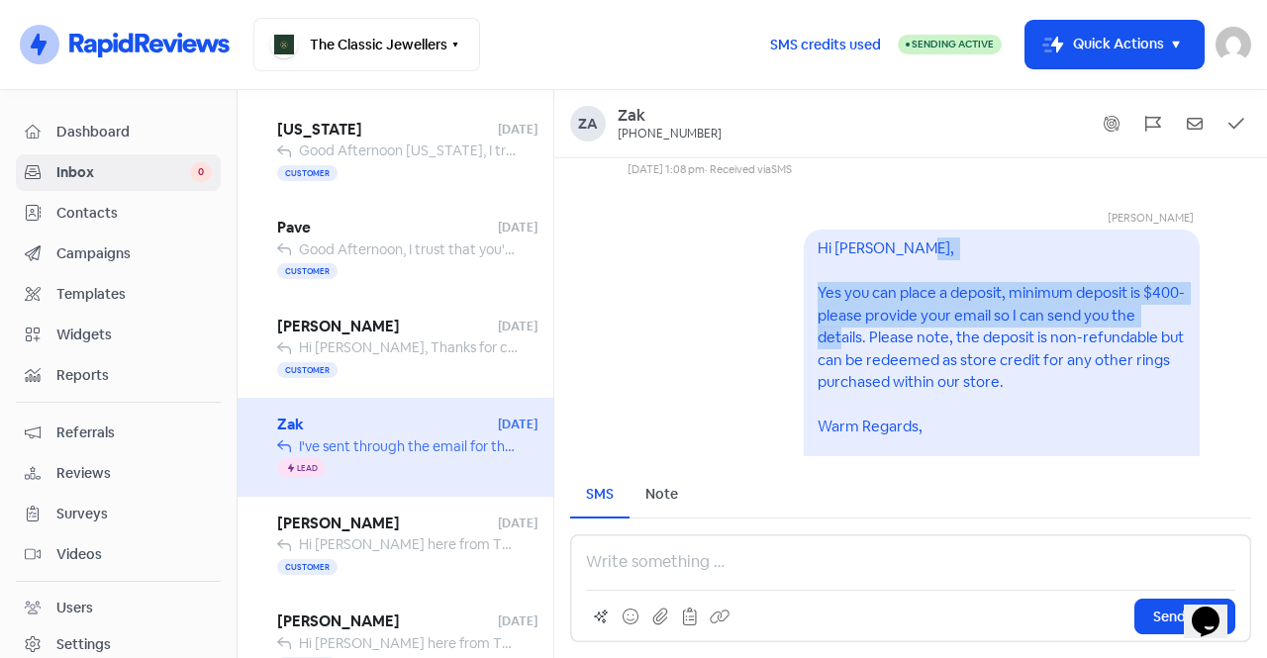 Image resolution: width=1267 pixels, height=658 pixels. Describe the element at coordinates (118, 514) in the screenshot. I see `a: Surveys` at that location.